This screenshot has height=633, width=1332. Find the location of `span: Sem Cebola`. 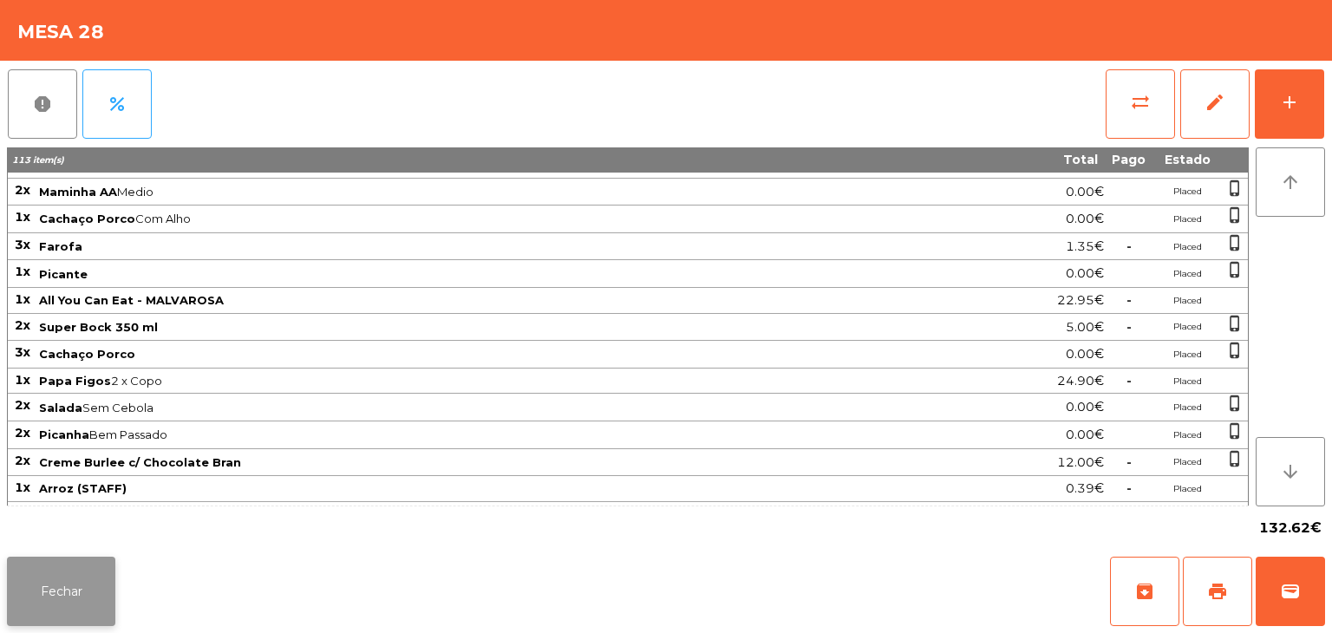

span: Sem Cebola is located at coordinates (502, 408).